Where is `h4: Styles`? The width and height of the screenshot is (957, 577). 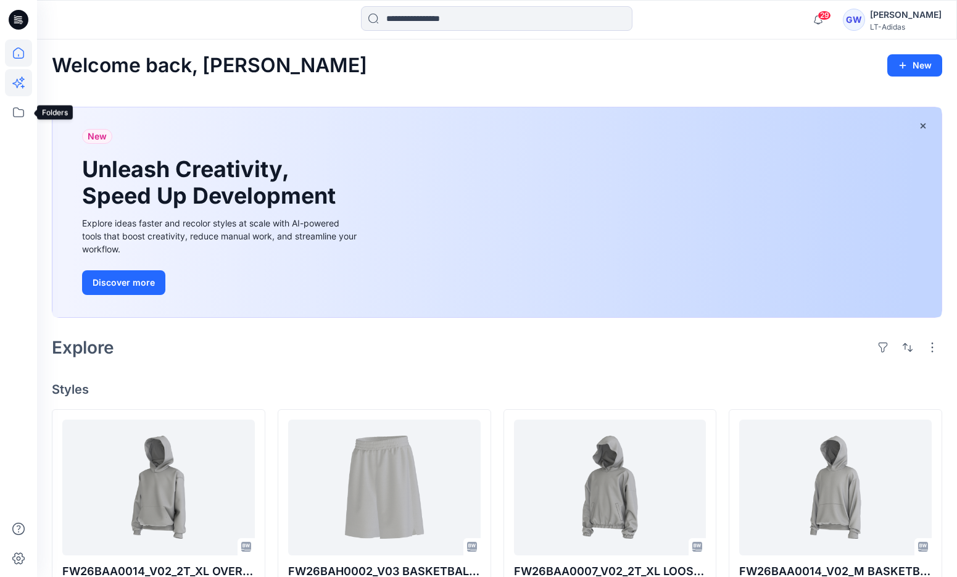 h4: Styles is located at coordinates (497, 390).